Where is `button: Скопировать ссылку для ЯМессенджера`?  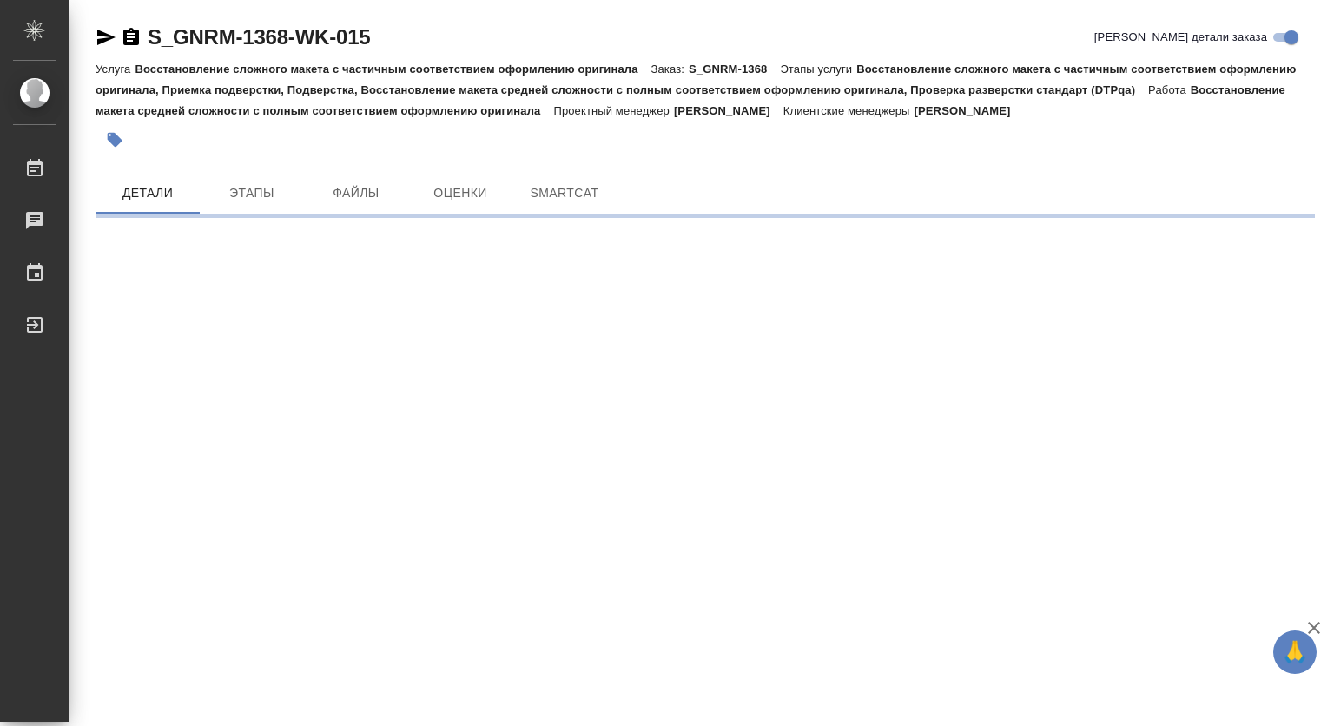 button: Скопировать ссылку для ЯМессенджера is located at coordinates (106, 37).